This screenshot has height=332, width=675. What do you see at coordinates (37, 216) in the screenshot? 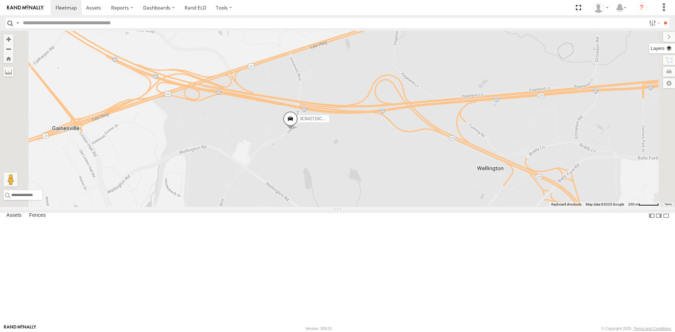
I see `label: Fences` at bounding box center [37, 216].